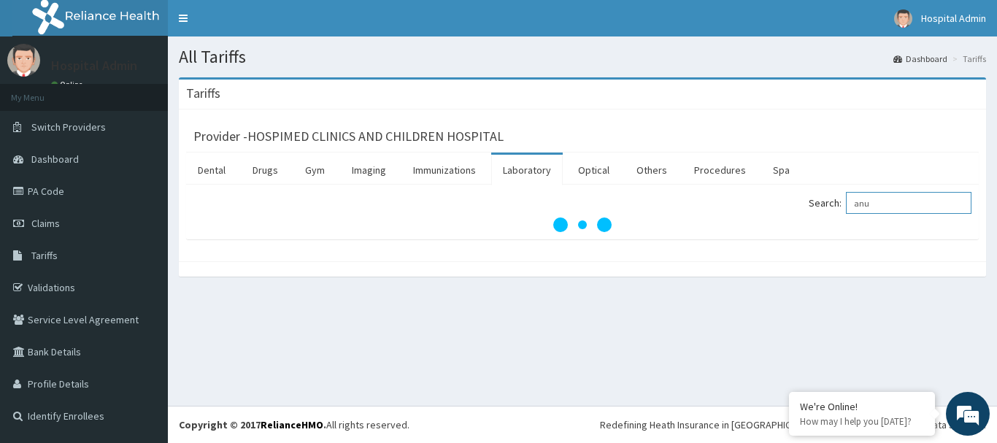 The height and width of the screenshot is (443, 997). I want to click on a: Online, so click(69, 85).